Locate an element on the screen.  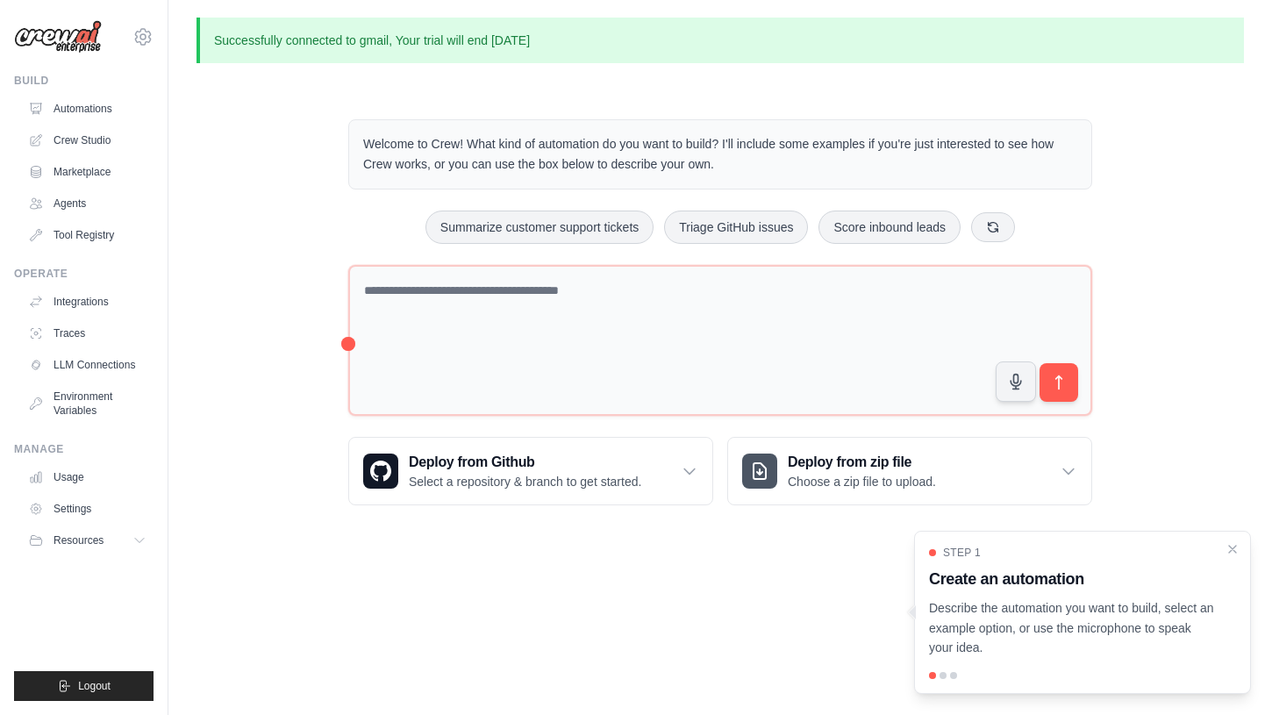
a: Environment Variables is located at coordinates (87, 404).